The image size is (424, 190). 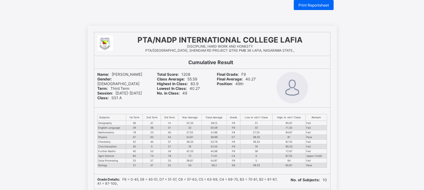 What do you see at coordinates (169, 156) in the screenshot?
I see `td: 78` at bounding box center [169, 156].